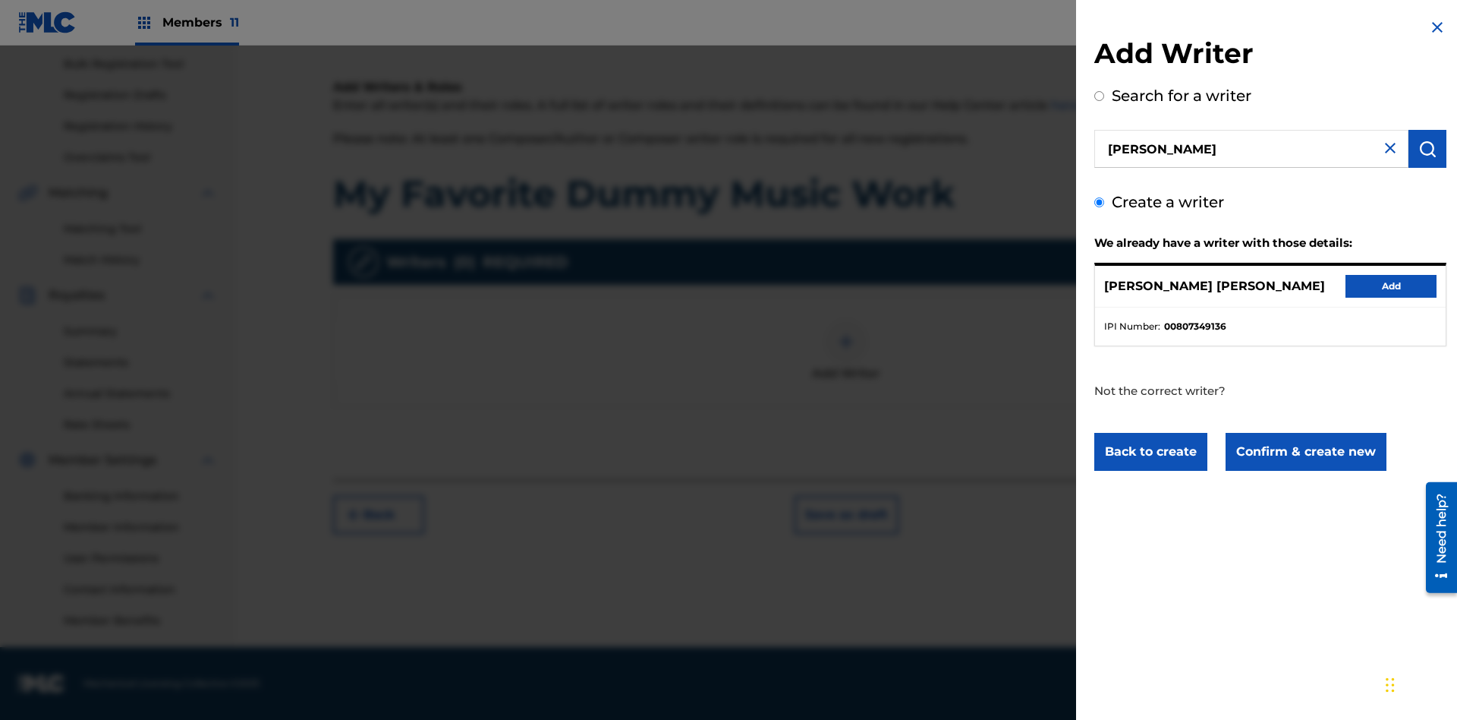 This screenshot has width=1457, height=720. Describe the element at coordinates (235, 22) in the screenshot. I see `span: 11` at that location.